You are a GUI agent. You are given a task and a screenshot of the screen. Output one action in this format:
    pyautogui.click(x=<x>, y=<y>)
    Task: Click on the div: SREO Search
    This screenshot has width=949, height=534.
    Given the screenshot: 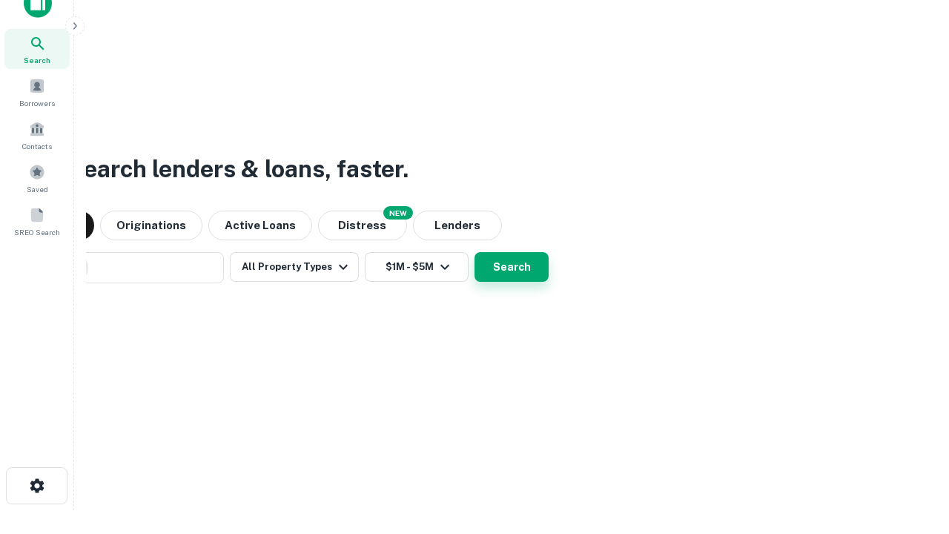 What is the action you would take?
    pyautogui.click(x=37, y=221)
    